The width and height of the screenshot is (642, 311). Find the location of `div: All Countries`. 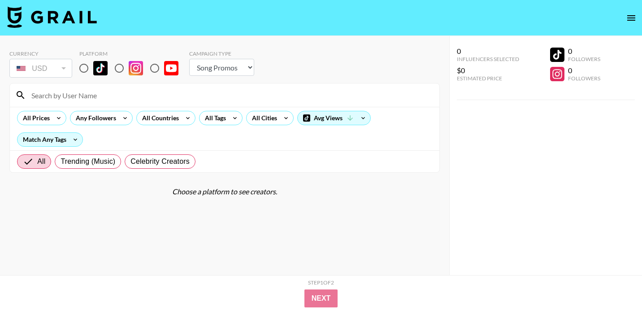

div: All Countries is located at coordinates (159, 118).